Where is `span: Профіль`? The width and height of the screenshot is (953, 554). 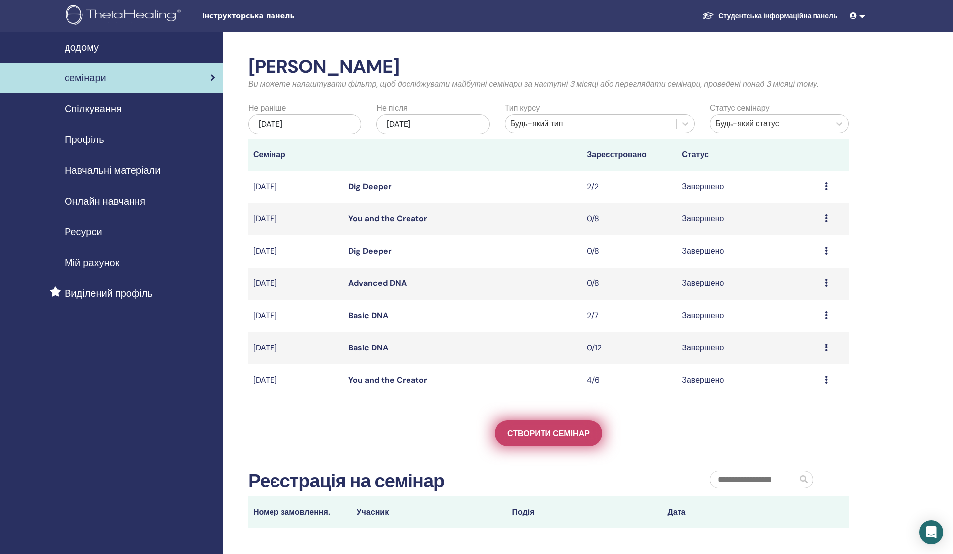 span: Профіль is located at coordinates (84, 139).